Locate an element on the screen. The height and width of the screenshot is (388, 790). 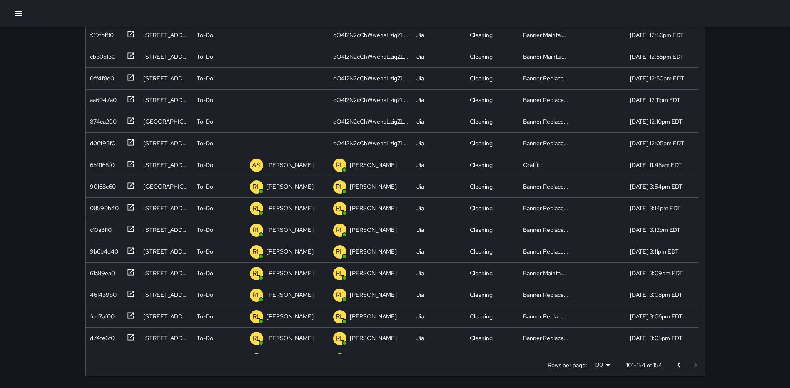
div: 1026 3rd Street Northeast is located at coordinates (166, 317).